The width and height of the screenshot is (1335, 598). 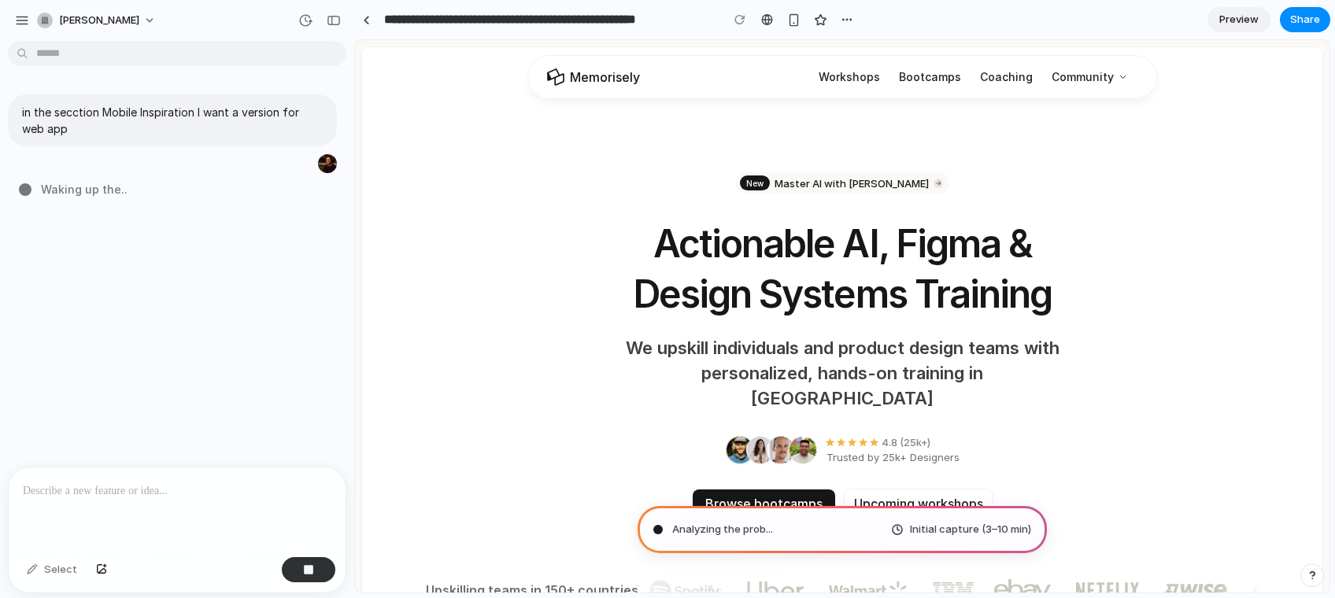 I want to click on span: Initial capture (3–10 min), so click(x=971, y=530).